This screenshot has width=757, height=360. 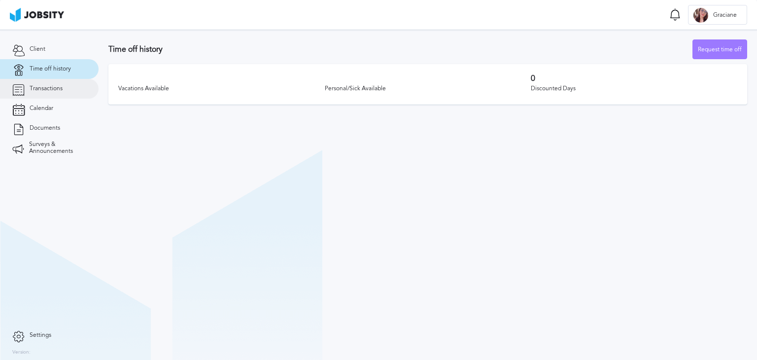 What do you see at coordinates (21, 353) in the screenshot?
I see `label: Version:` at bounding box center [21, 353].